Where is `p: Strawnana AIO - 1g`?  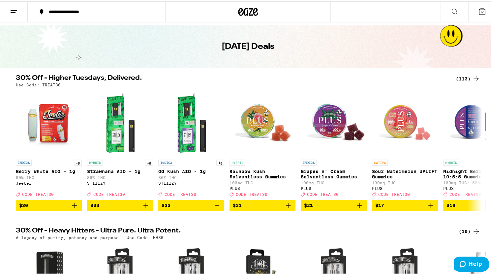
p: Strawnana AIO - 1g is located at coordinates (120, 170).